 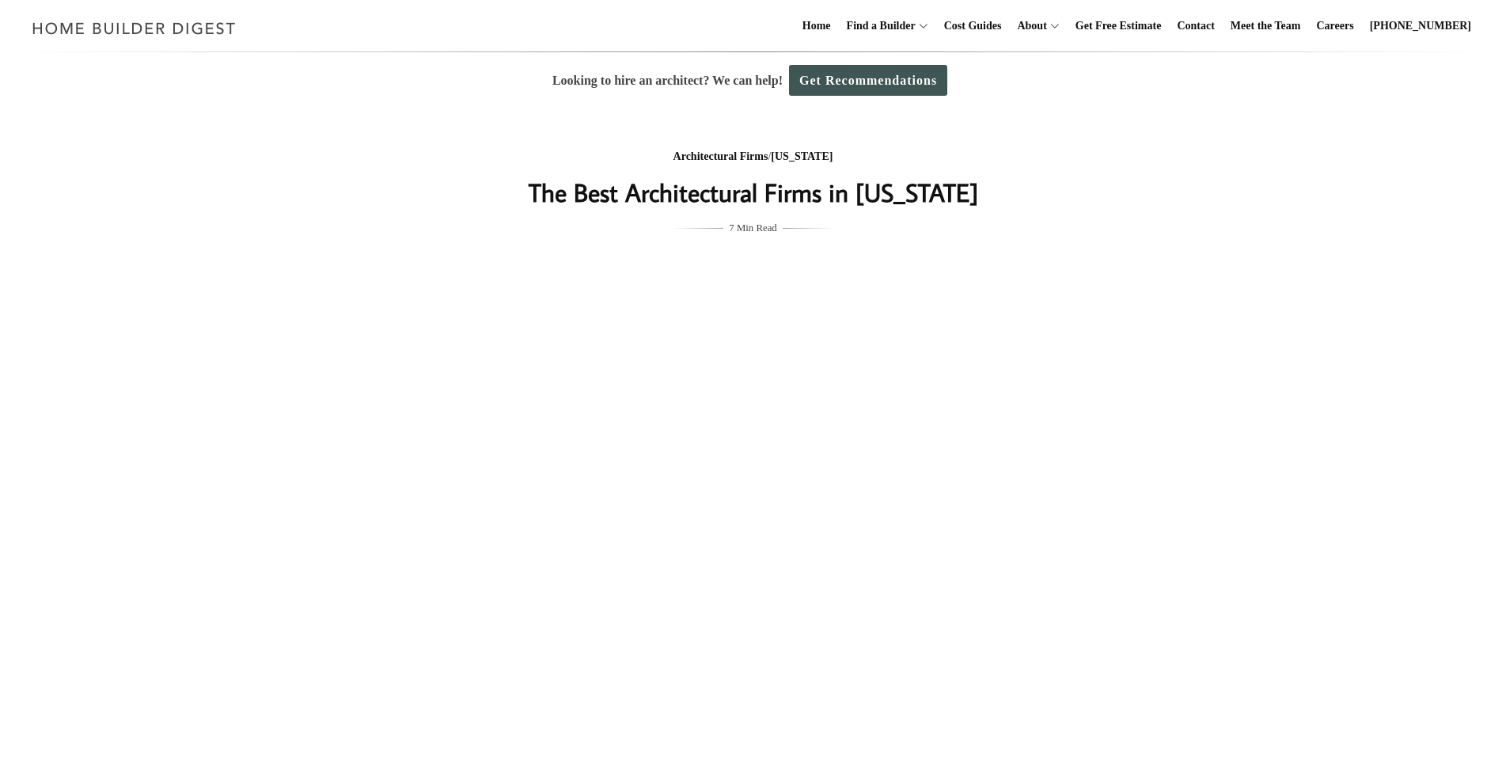 I want to click on span: 7 Min Read, so click(x=752, y=228).